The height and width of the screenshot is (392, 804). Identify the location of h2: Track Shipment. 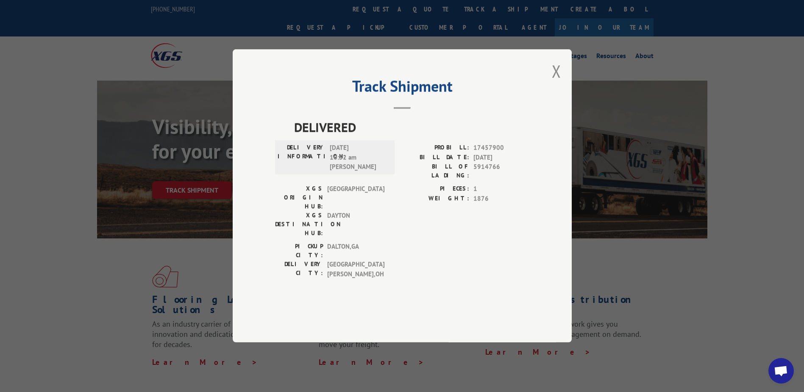
(402, 88).